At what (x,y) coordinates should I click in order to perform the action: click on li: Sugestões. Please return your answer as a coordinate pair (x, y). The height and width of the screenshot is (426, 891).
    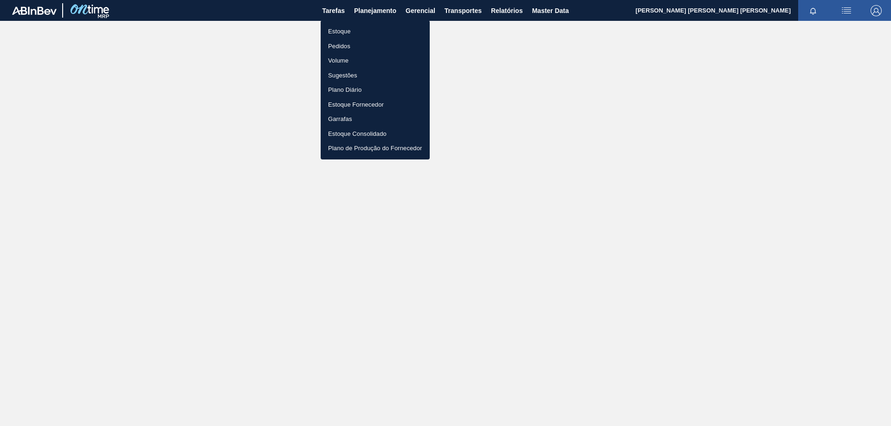
    Looking at the image, I should click on (375, 76).